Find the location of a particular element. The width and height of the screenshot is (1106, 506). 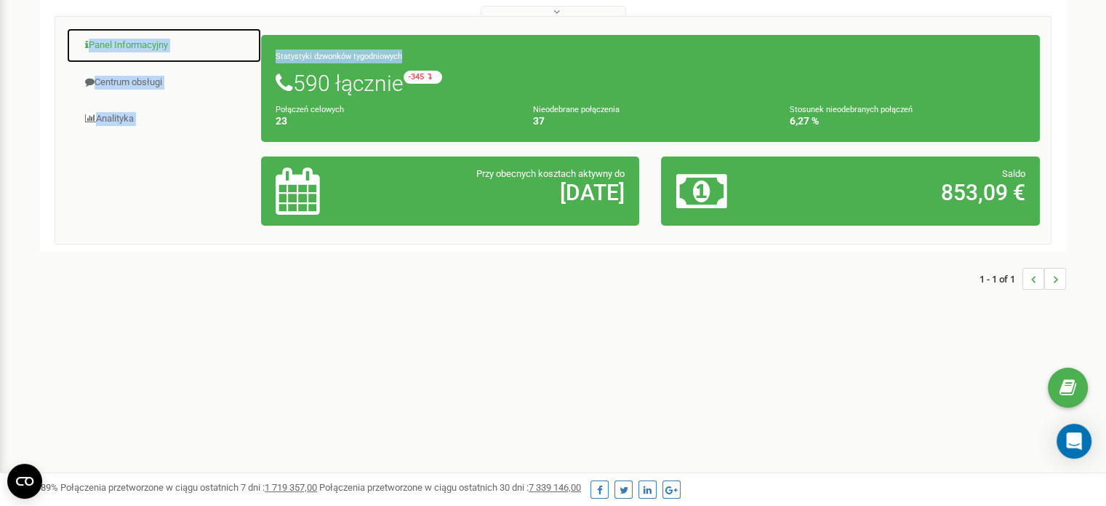

small: Statystyki dzwonków tygodniowych is located at coordinates (339, 56).